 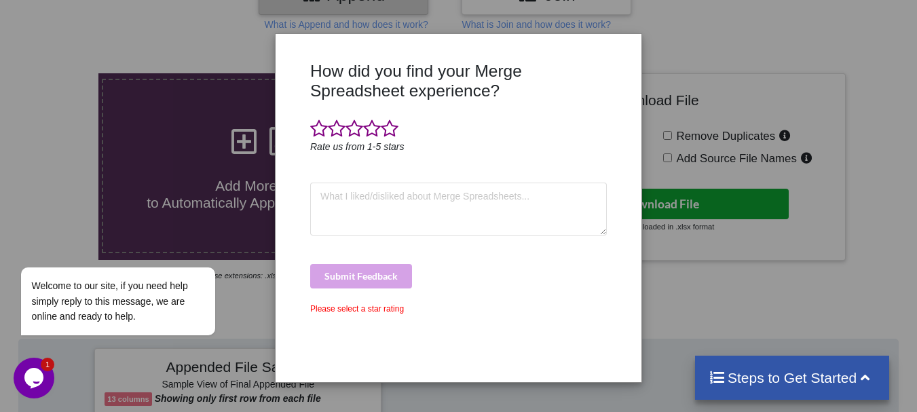 What do you see at coordinates (96, 156) in the screenshot?
I see `span: Welcome to our site, if you need help simply reply to this message, we are online and ready to help.` at bounding box center [96, 156].